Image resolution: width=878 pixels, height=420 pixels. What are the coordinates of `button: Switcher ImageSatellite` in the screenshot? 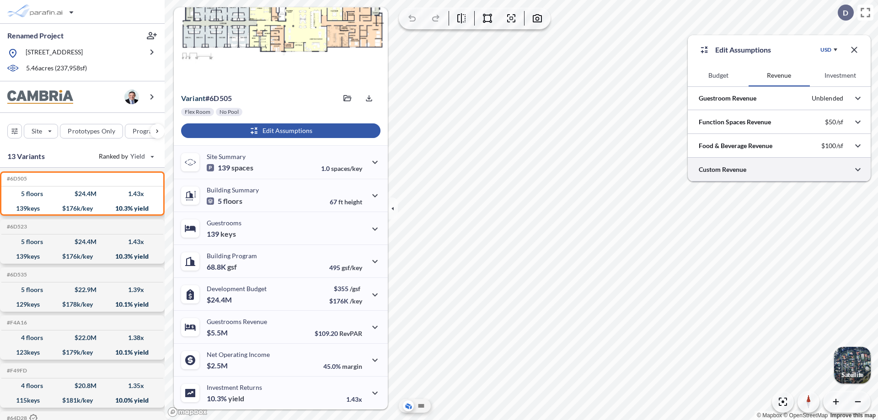 It's located at (853, 365).